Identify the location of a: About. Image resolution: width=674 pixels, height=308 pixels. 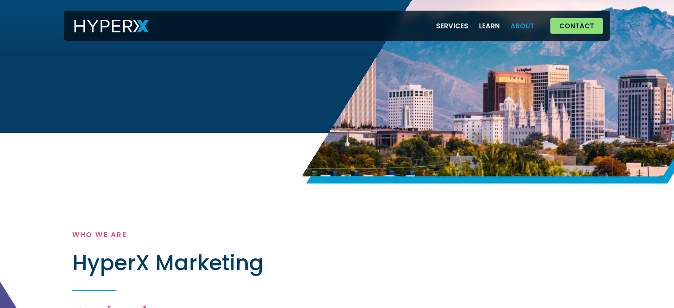
(522, 26).